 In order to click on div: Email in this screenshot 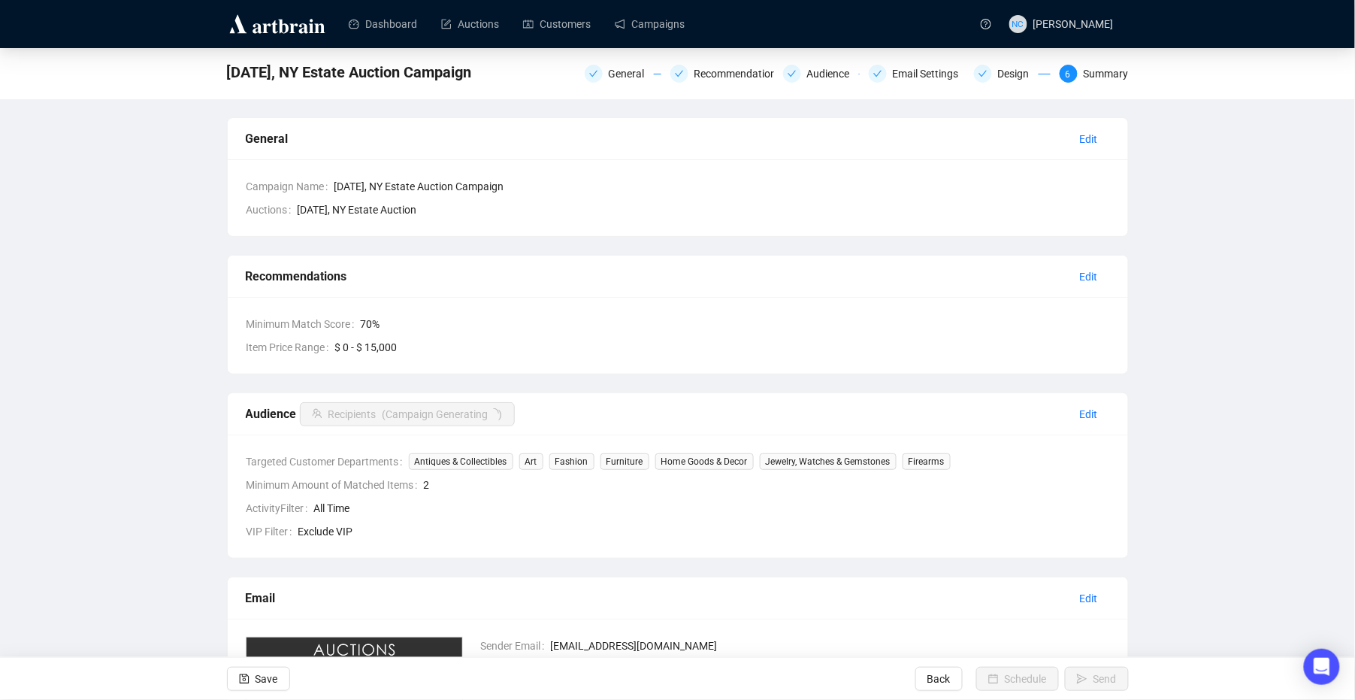, I will do `click(657, 597)`.